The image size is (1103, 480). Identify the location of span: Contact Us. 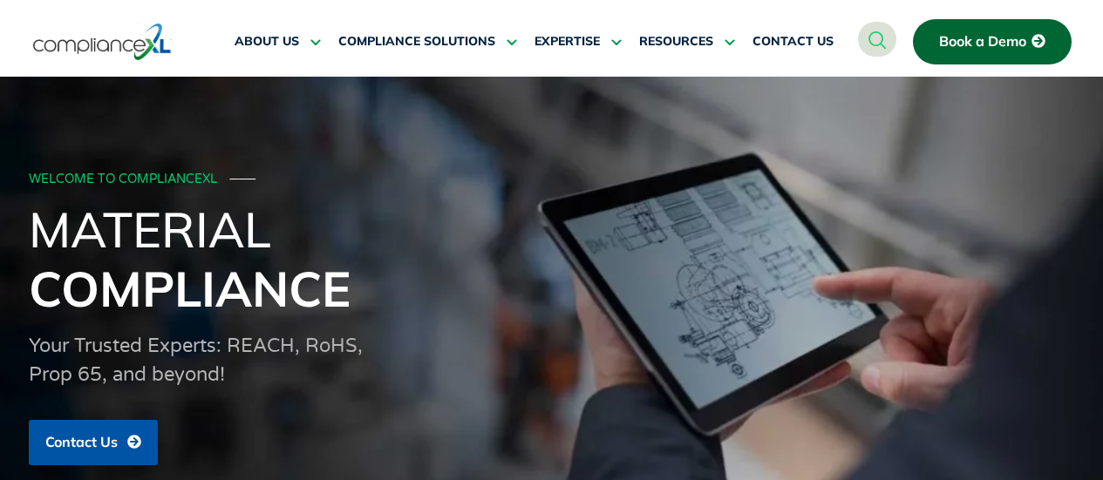
(81, 443).